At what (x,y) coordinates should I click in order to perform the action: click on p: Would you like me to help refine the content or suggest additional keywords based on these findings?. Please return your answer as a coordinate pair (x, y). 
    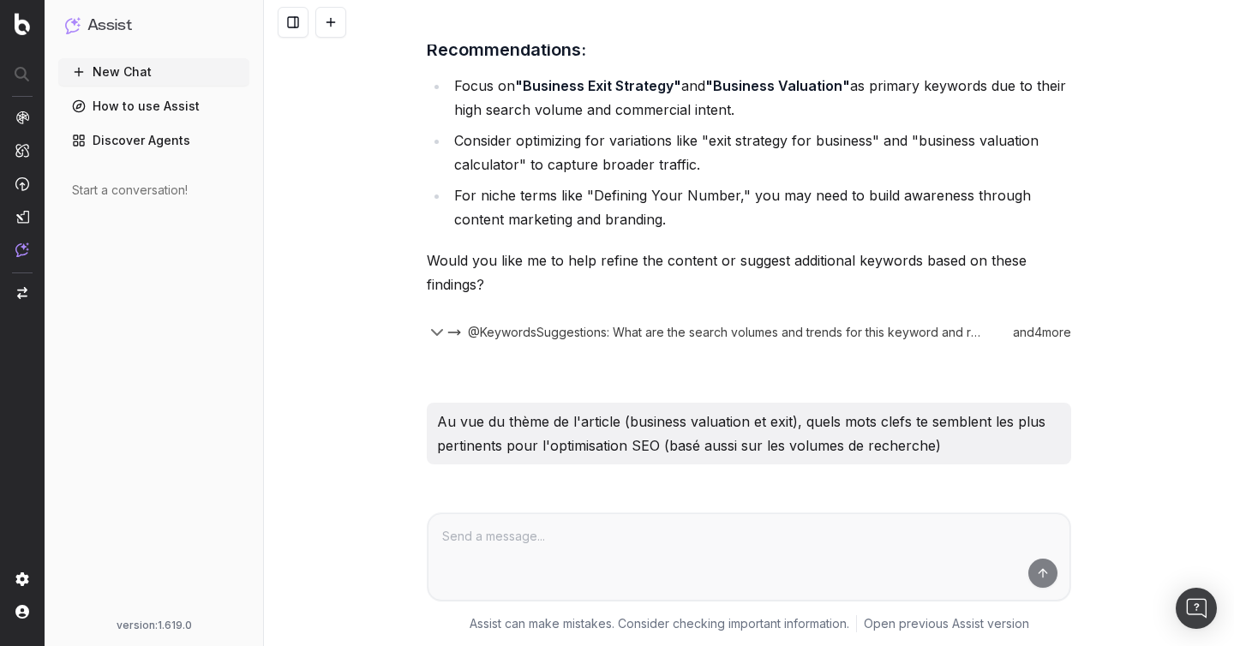
    Looking at the image, I should click on (749, 273).